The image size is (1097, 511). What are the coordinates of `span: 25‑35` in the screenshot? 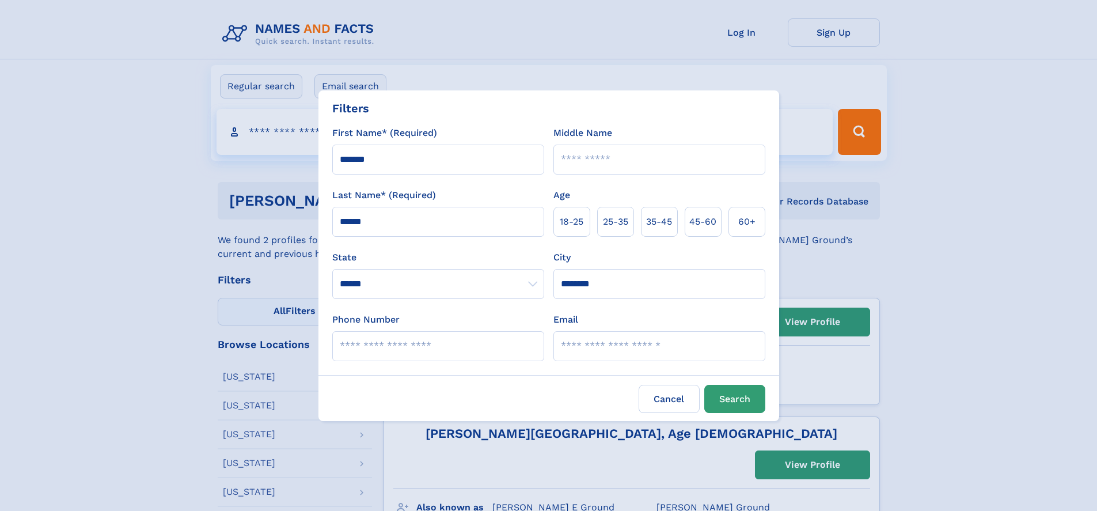 It's located at (616, 222).